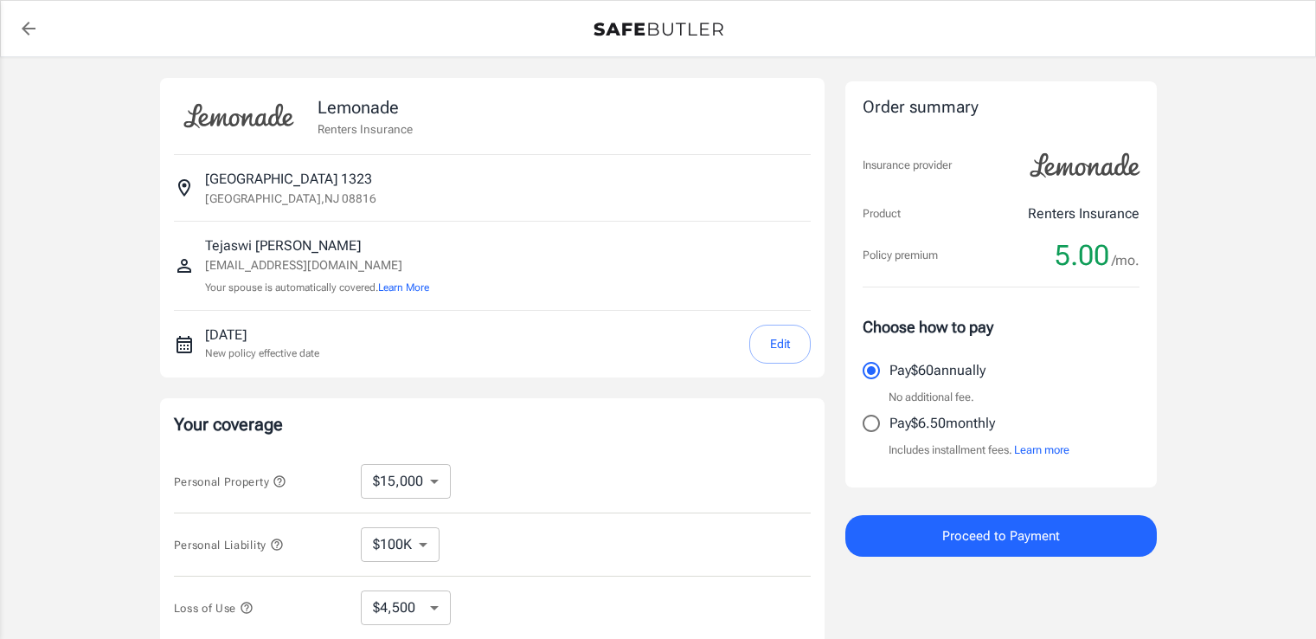 The width and height of the screenshot is (1316, 639). I want to click on a: back to quotes, so click(29, 29).